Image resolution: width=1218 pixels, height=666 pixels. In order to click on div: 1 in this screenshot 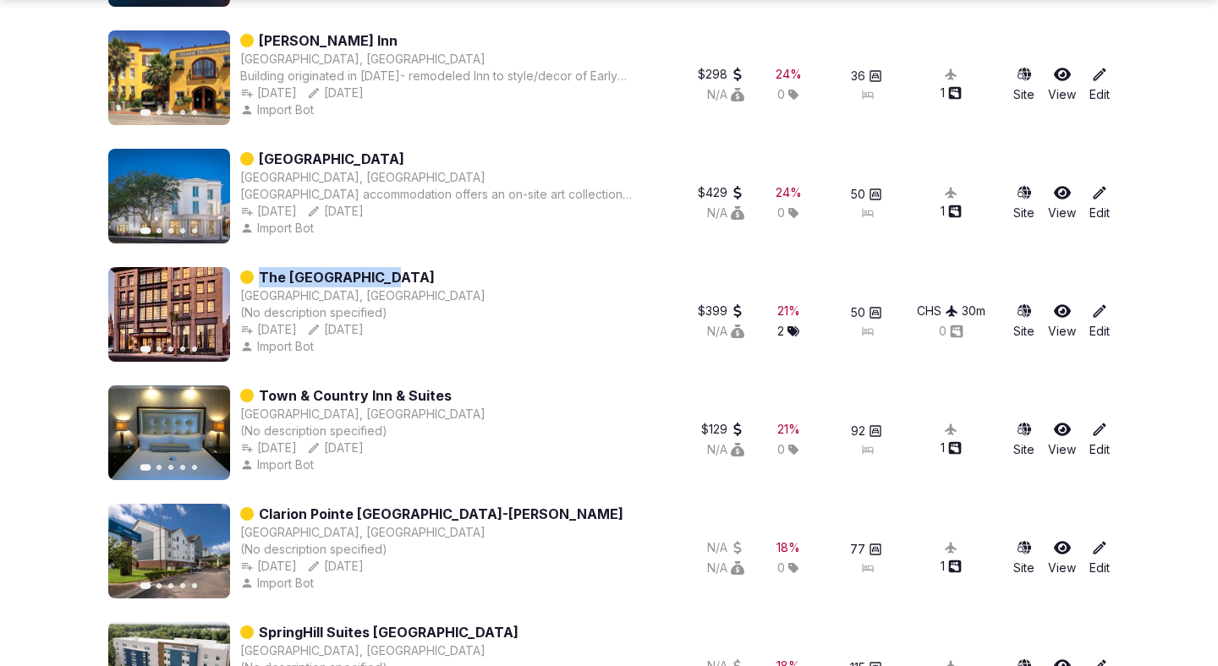, I will do `click(950, 567)`.